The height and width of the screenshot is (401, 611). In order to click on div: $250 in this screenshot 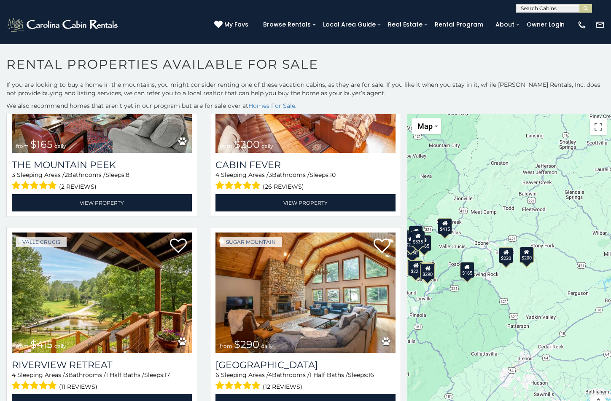, I will do `click(412, 250)`.